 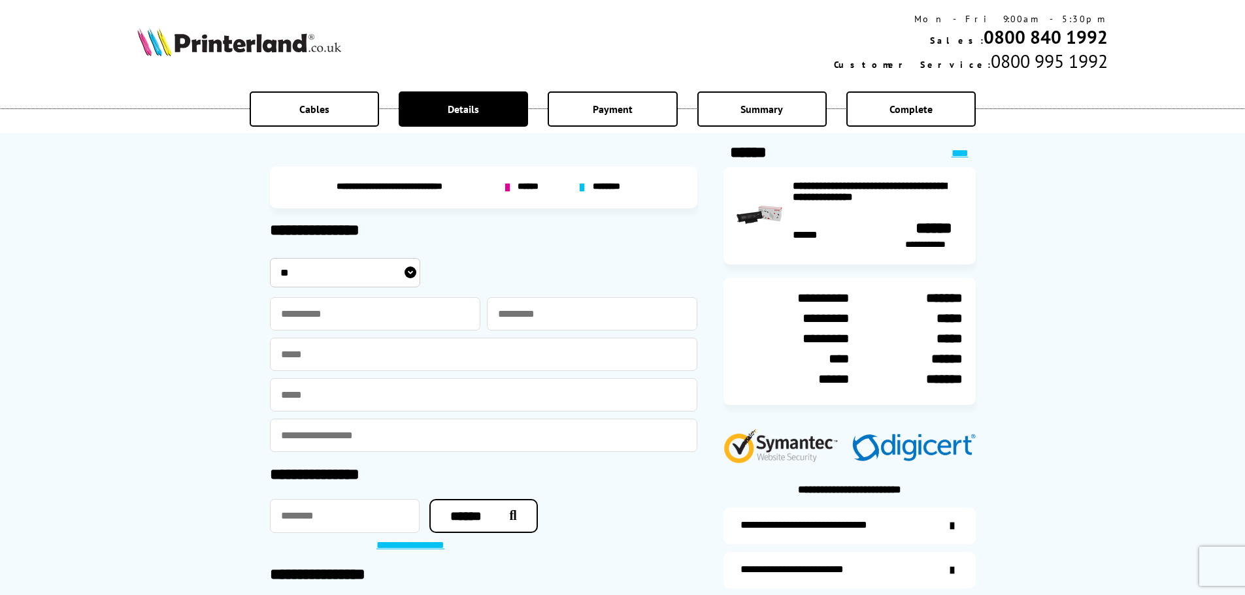 What do you see at coordinates (1046, 37) in the screenshot?
I see `b: 0800 840 1992` at bounding box center [1046, 37].